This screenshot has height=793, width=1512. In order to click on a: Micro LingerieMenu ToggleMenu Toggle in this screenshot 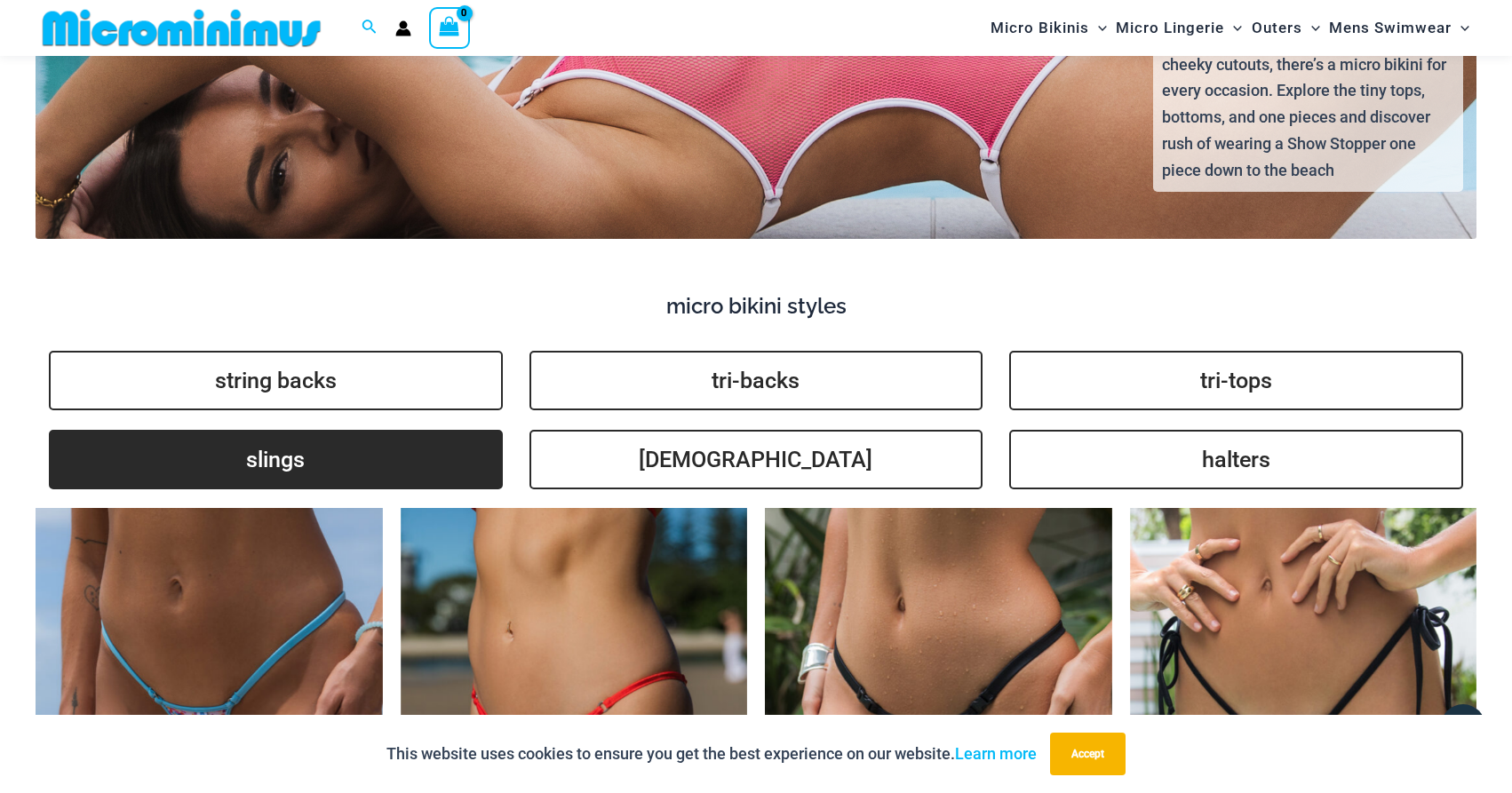, I will do `click(1178, 28)`.